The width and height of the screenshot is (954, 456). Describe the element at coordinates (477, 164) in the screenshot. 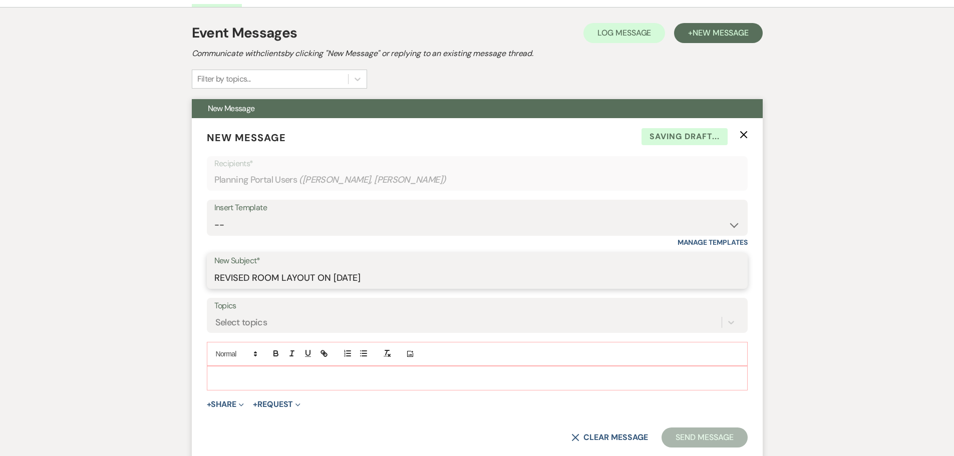

I see `p: Recipients*` at that location.